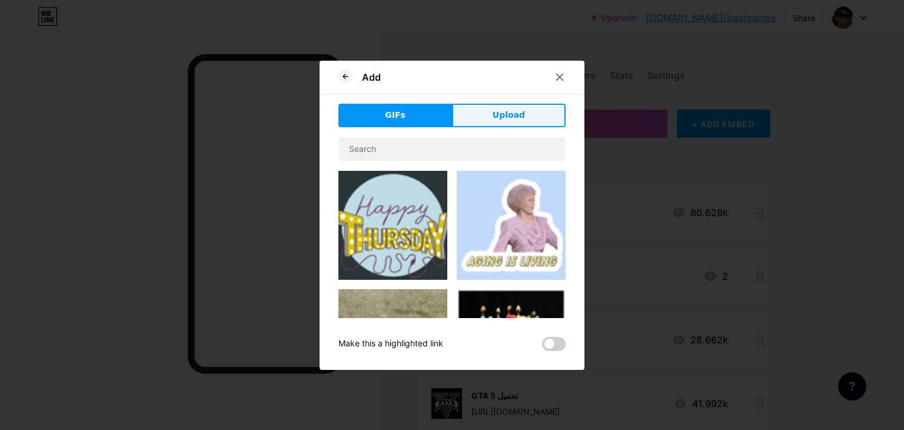 The height and width of the screenshot is (430, 904). What do you see at coordinates (509, 115) in the screenshot?
I see `button: Upload` at bounding box center [509, 115].